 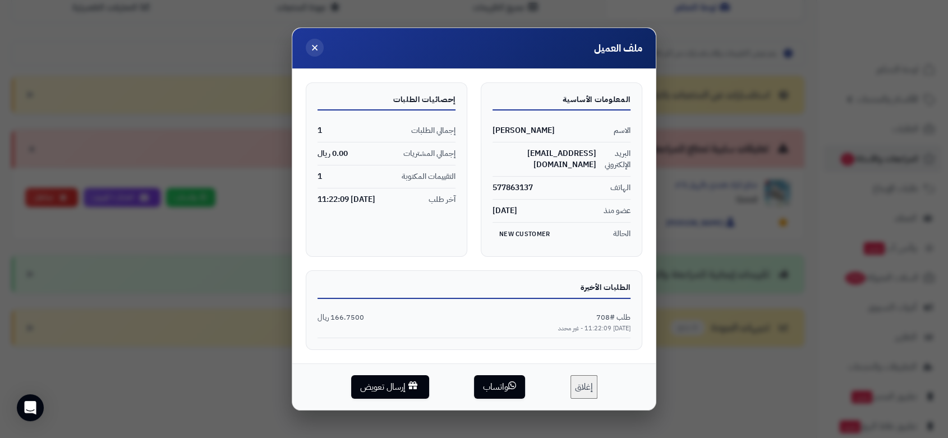 I want to click on div: إحصائيات الطلبات, so click(x=386, y=103).